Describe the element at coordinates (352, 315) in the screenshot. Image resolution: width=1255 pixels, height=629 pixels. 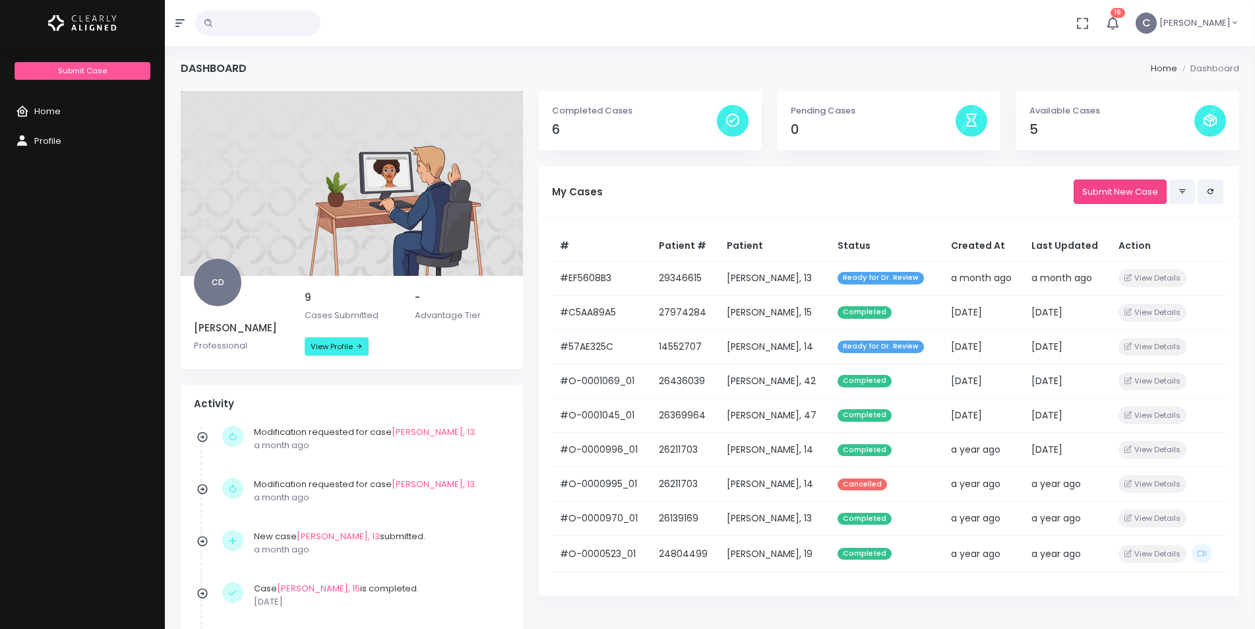
I see `p: Cases Submitted` at that location.